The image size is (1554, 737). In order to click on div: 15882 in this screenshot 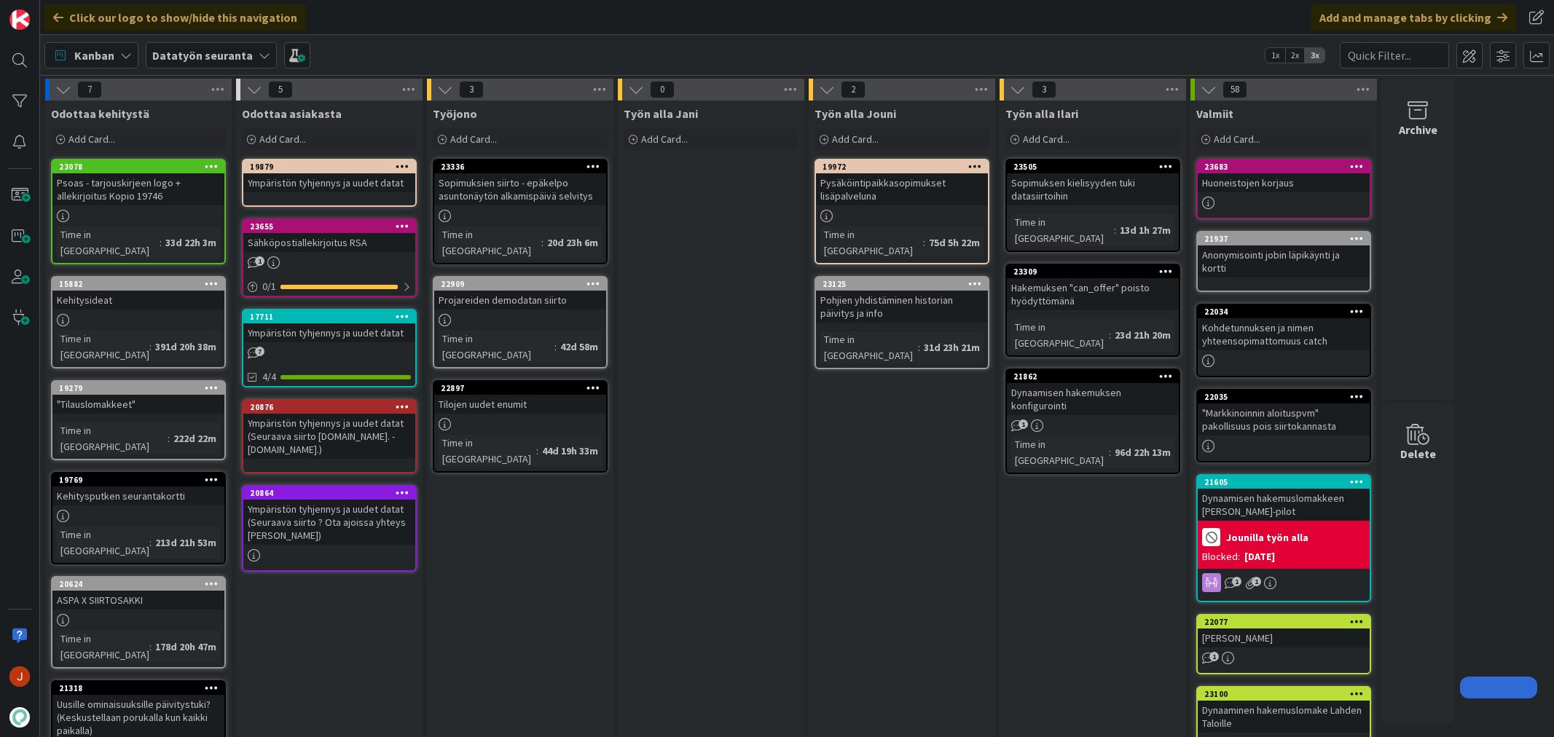, I will do `click(141, 284)`.